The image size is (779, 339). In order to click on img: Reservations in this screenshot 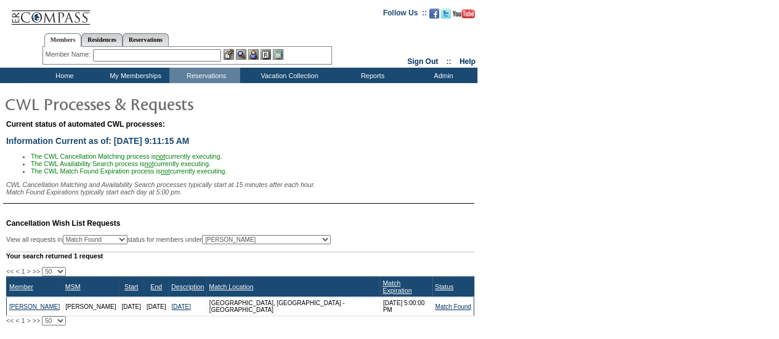, I will do `click(266, 54)`.